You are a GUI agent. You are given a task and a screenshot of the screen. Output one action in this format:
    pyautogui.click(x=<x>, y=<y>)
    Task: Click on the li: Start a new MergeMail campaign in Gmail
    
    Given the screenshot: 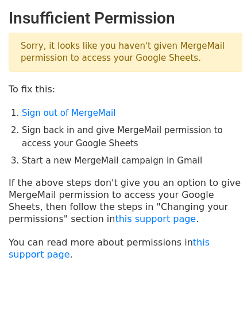 What is the action you would take?
    pyautogui.click(x=132, y=161)
    